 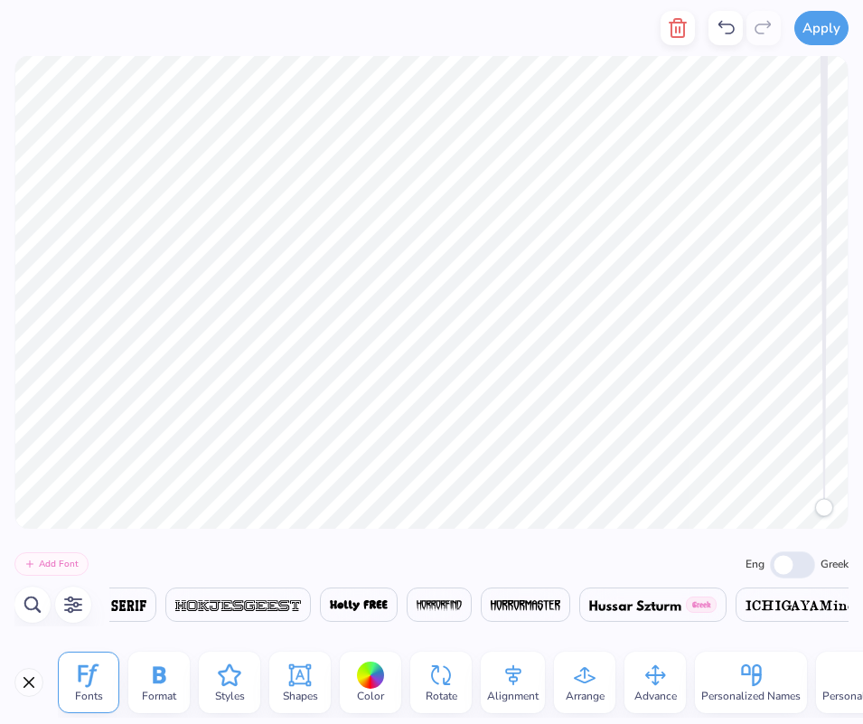 What do you see at coordinates (824, 507) in the screenshot?
I see `div: Accessibility label` at bounding box center [824, 507].